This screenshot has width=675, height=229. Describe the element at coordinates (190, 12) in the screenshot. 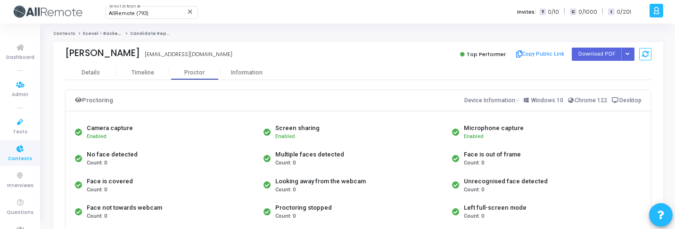

I see `mat-icon: Clear` at that location.